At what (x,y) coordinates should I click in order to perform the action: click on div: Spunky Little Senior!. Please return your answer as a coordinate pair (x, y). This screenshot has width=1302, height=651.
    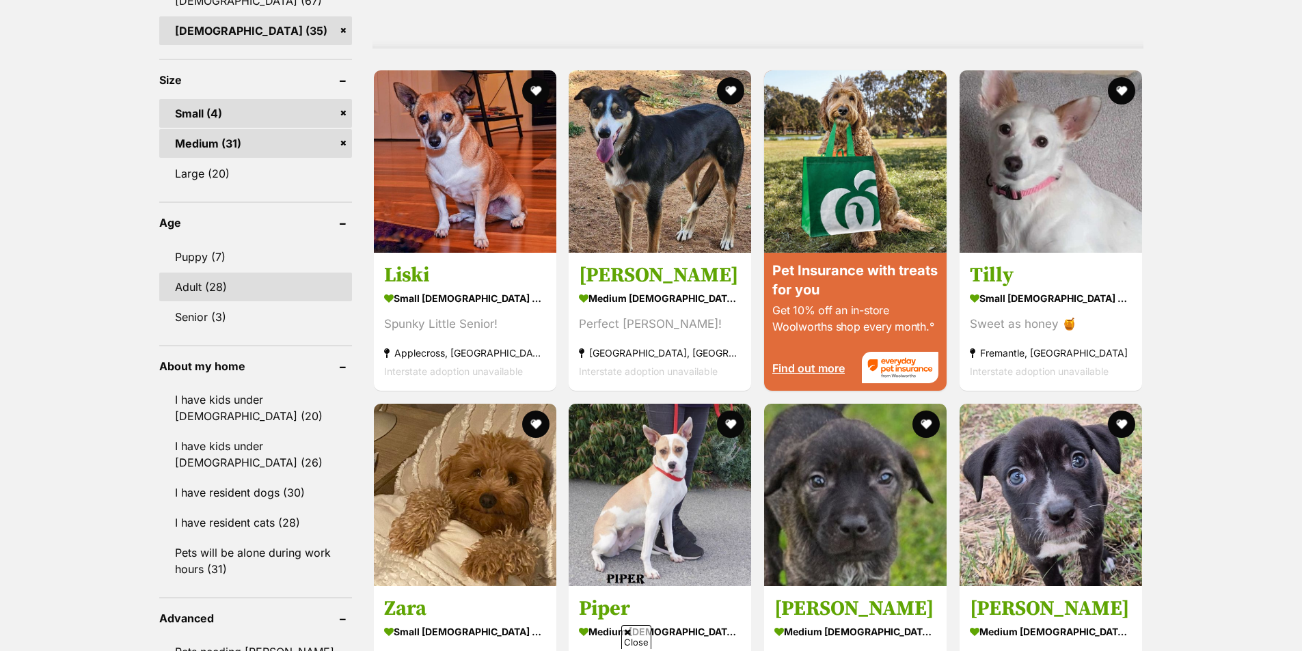
    Looking at the image, I should click on (465, 324).